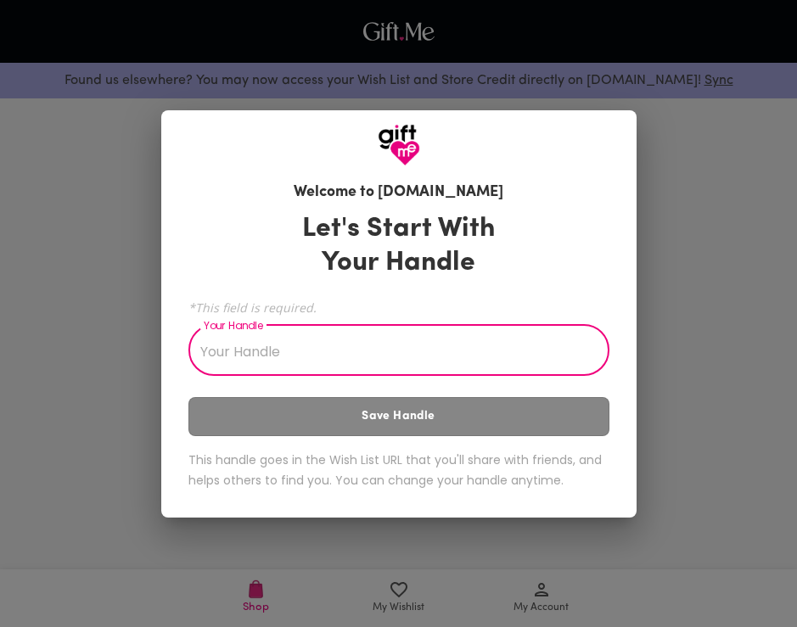 The width and height of the screenshot is (797, 627). What do you see at coordinates (390, 352) in the screenshot?
I see `input: Your Handle` at bounding box center [390, 352].